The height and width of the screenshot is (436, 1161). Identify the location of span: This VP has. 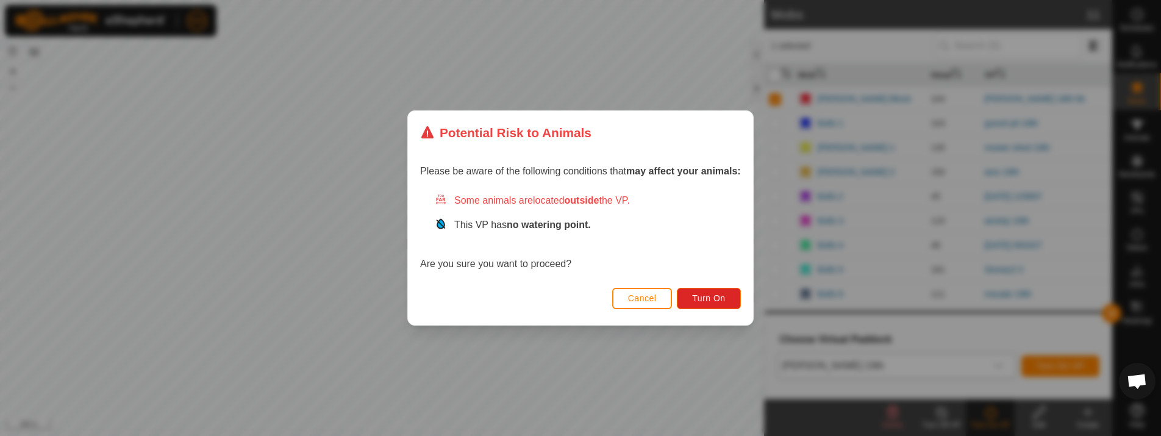
(522, 224).